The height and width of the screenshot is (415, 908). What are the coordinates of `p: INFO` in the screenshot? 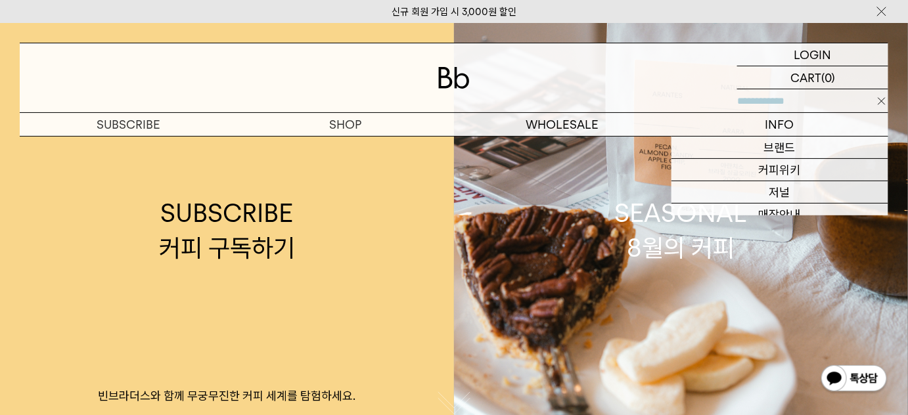 It's located at (779, 124).